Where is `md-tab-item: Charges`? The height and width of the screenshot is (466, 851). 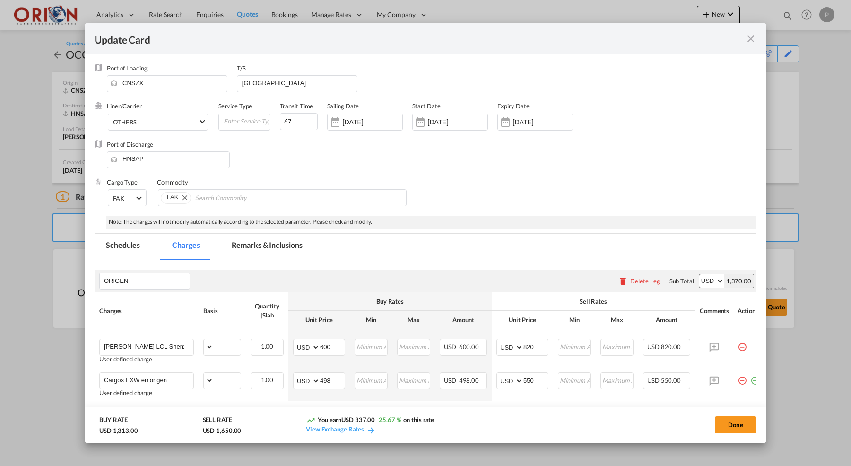 md-tab-item: Charges is located at coordinates (186, 246).